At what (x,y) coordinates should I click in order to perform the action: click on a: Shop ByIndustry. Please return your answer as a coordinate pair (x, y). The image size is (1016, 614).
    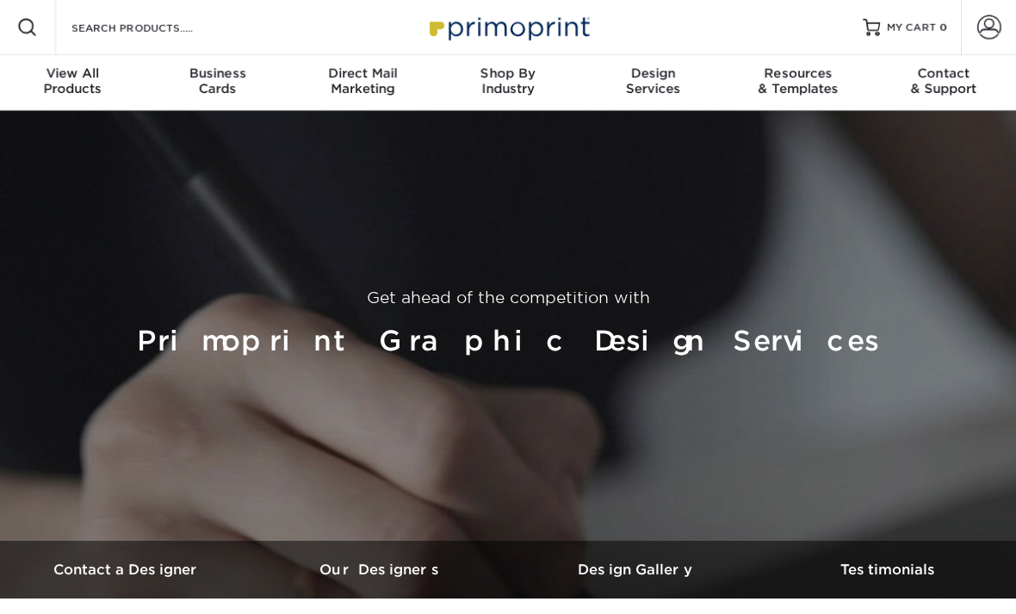
    Looking at the image, I should click on (508, 83).